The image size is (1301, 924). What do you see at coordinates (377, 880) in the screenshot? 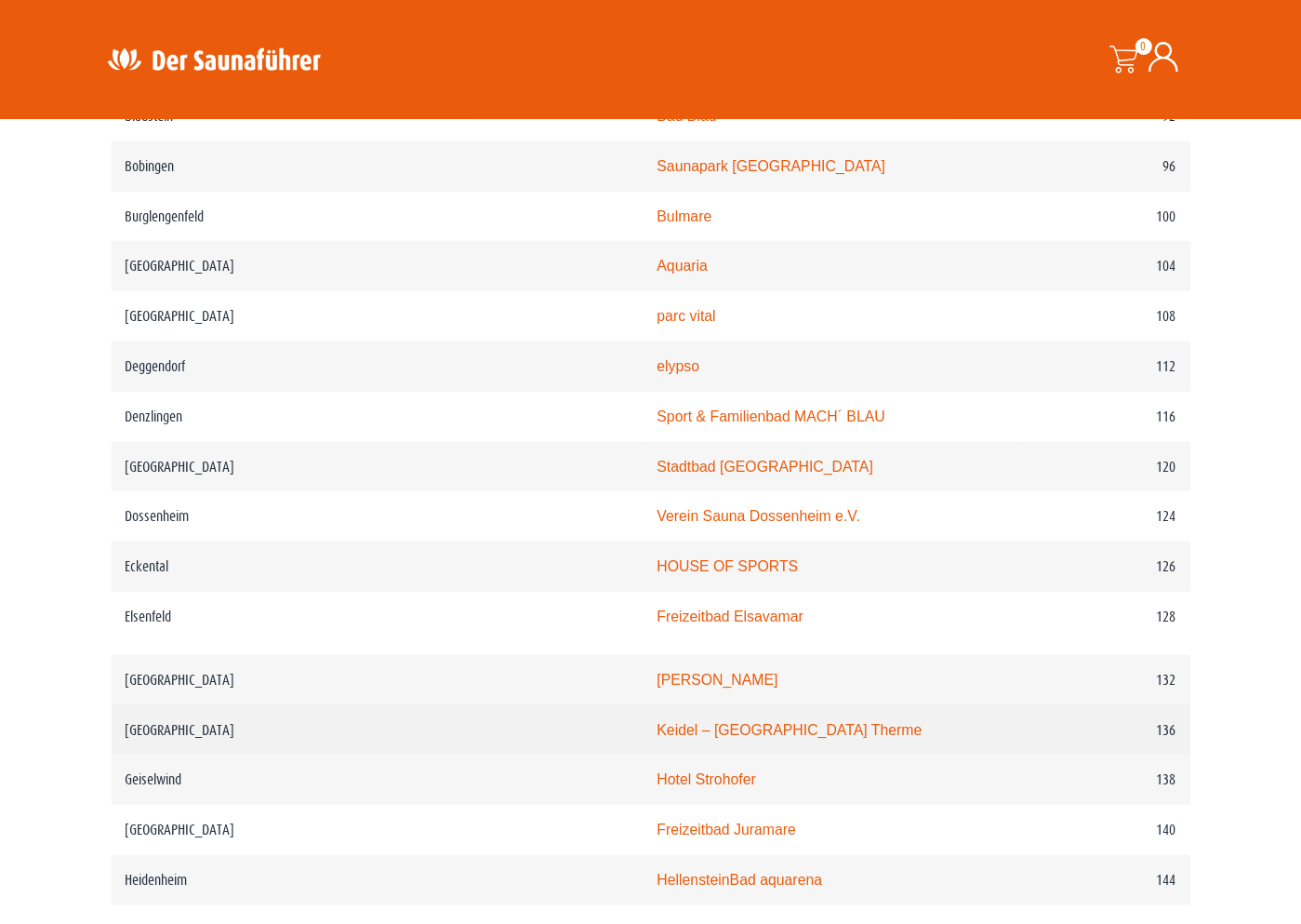
I see `td: Heidenheim` at bounding box center [377, 880].